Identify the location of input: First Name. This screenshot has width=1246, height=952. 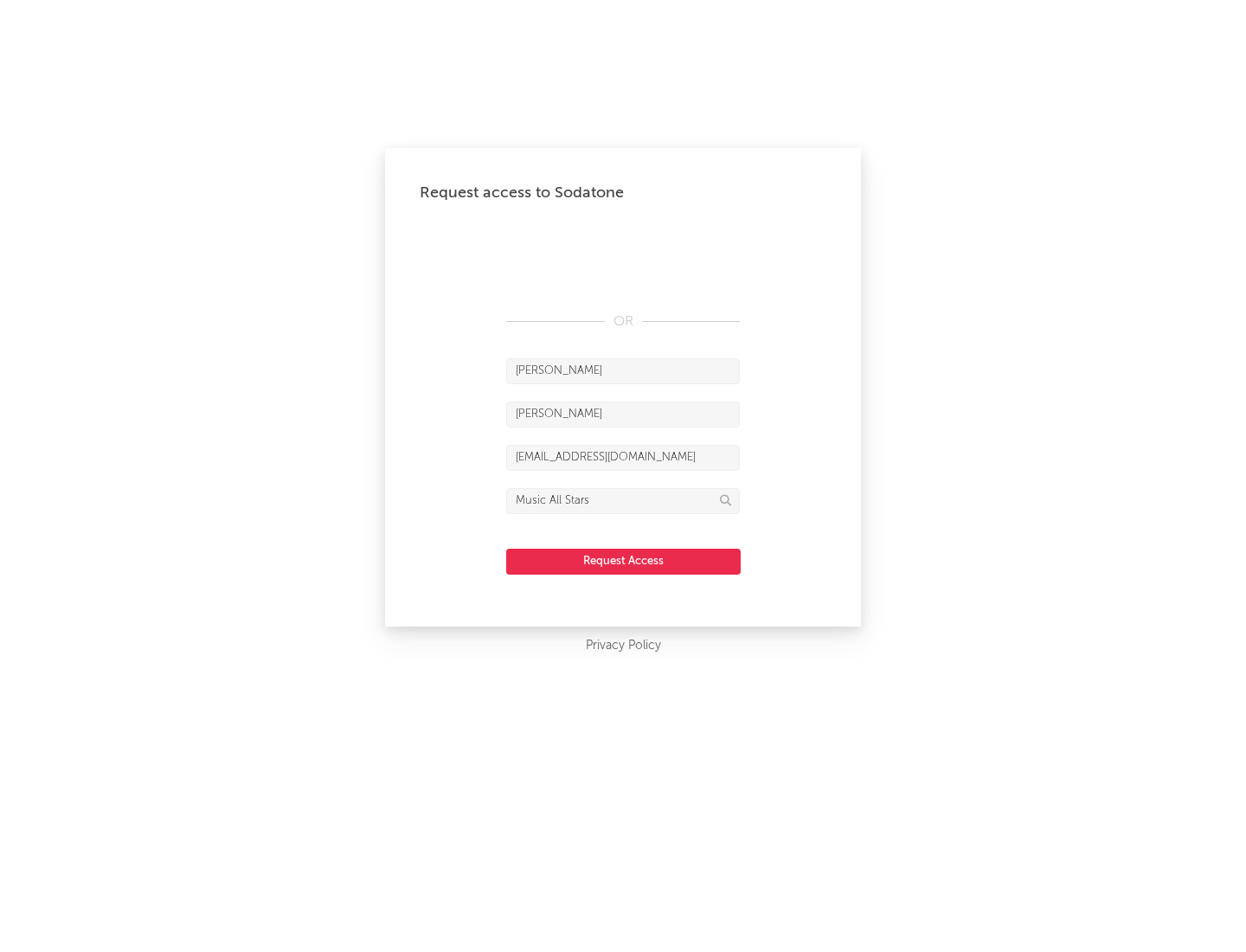
(623, 371).